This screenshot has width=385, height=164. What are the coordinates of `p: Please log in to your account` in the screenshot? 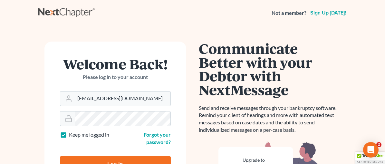 It's located at (115, 77).